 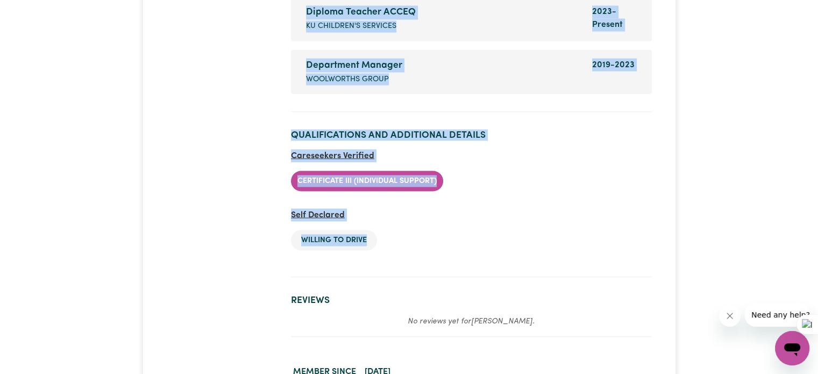 What do you see at coordinates (334, 240) in the screenshot?
I see `li: Willing to drive` at bounding box center [334, 240].